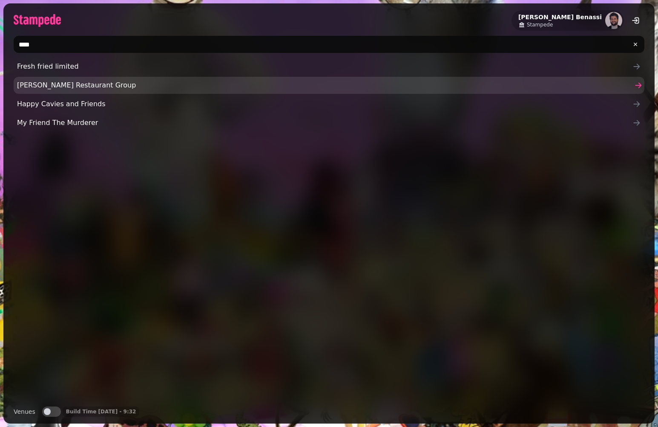  I want to click on a: Happy Cavies and Friends, so click(329, 104).